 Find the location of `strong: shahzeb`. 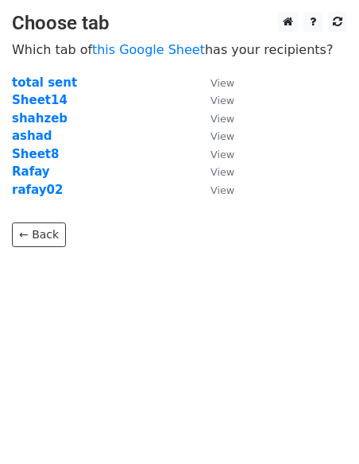

strong: shahzeb is located at coordinates (40, 118).